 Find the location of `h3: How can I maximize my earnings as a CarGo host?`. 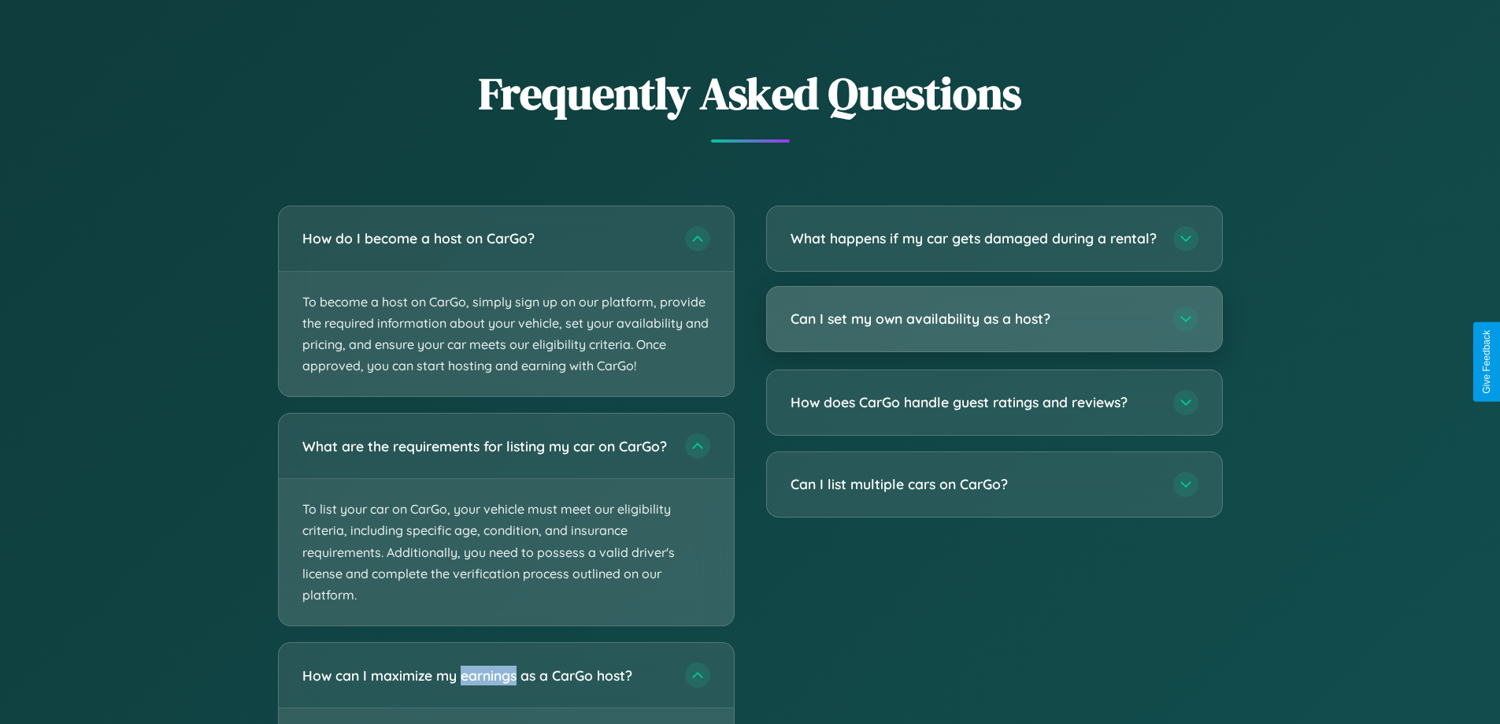

h3: How can I maximize my earnings as a CarGo host? is located at coordinates (486, 675).